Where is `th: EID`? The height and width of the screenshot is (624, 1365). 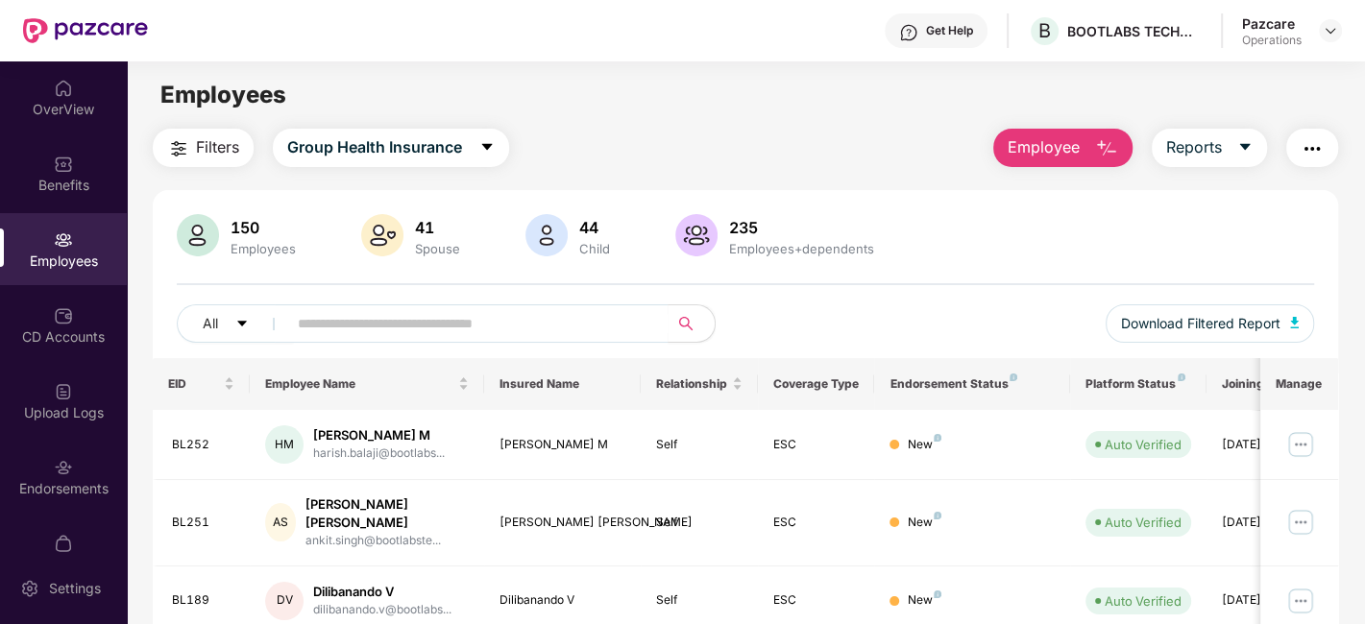 th: EID is located at coordinates (202, 384).